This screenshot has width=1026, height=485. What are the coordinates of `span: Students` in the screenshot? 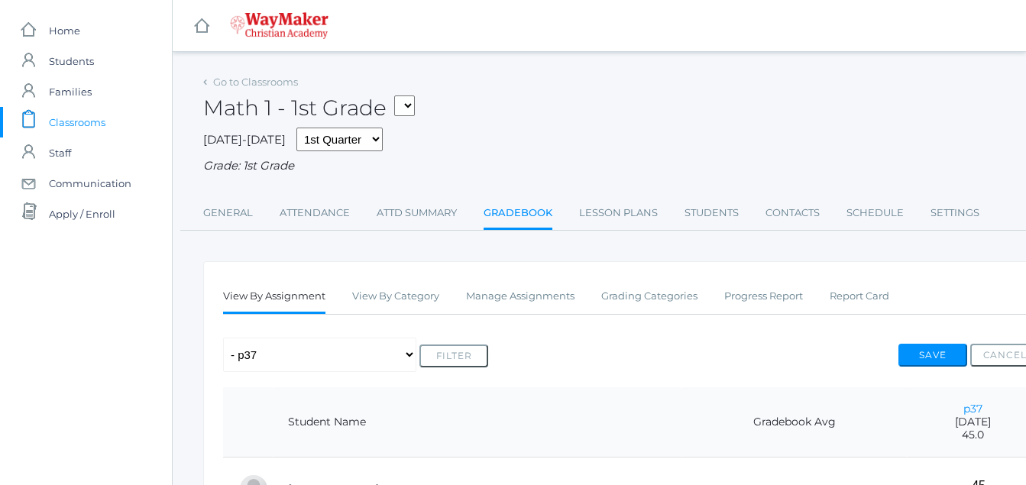 It's located at (71, 61).